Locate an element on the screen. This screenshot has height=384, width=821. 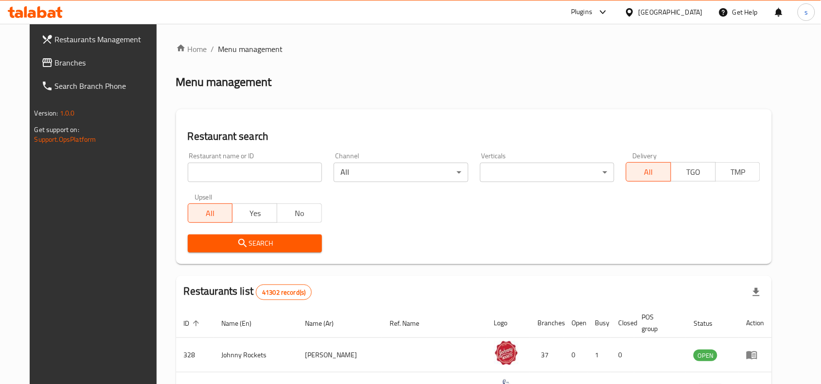
a: Support.OpsPlatform is located at coordinates (65, 140).